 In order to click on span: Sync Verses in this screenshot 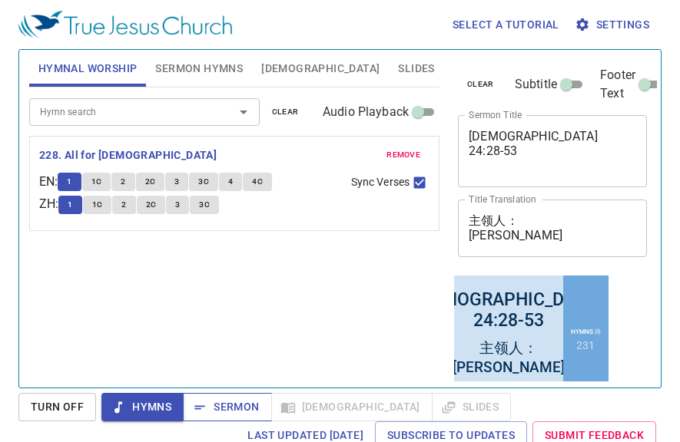, I will do `click(380, 182)`.